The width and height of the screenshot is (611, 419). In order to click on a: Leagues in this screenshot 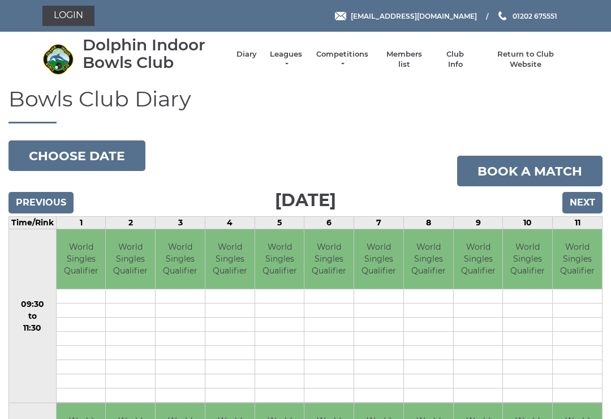, I will do `click(286, 59)`.